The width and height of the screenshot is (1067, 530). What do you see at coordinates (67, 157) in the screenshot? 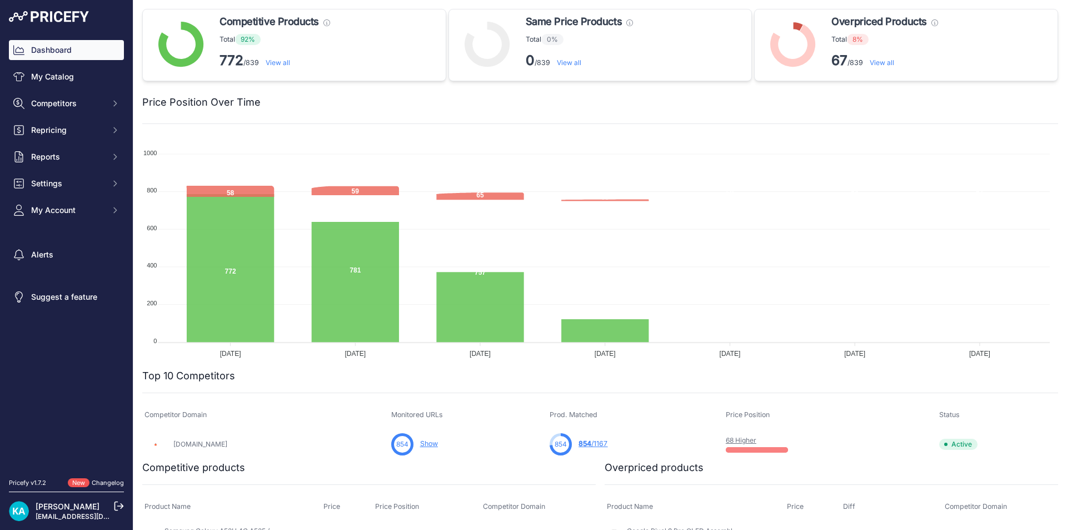
I see `span: Reports` at bounding box center [67, 157].